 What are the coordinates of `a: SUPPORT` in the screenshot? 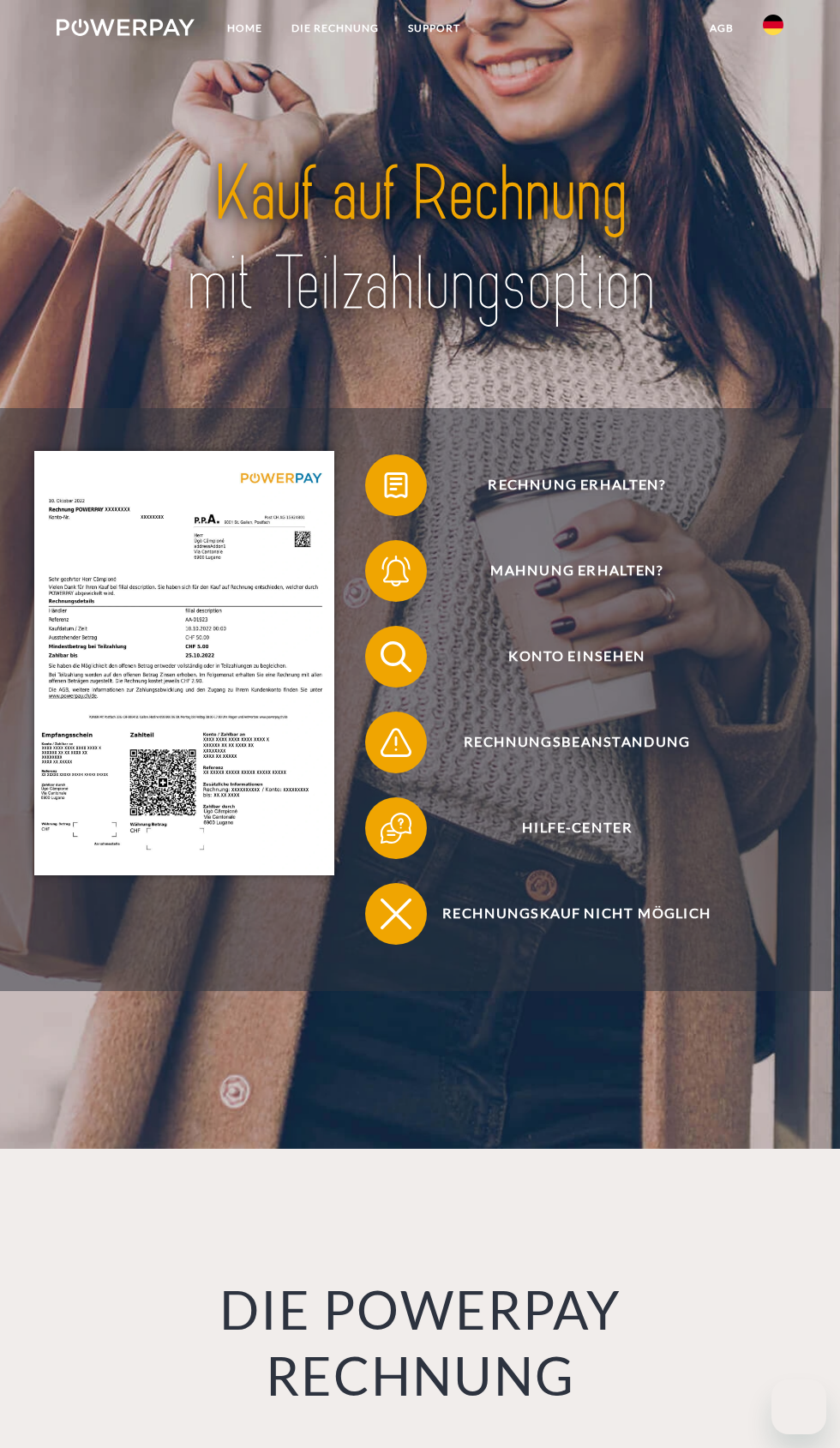 It's located at (433, 28).